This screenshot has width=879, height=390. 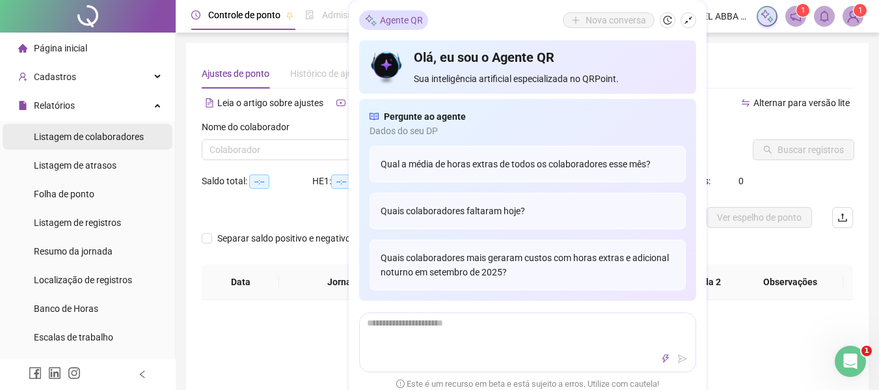 I want to click on span: shrink, so click(x=689, y=20).